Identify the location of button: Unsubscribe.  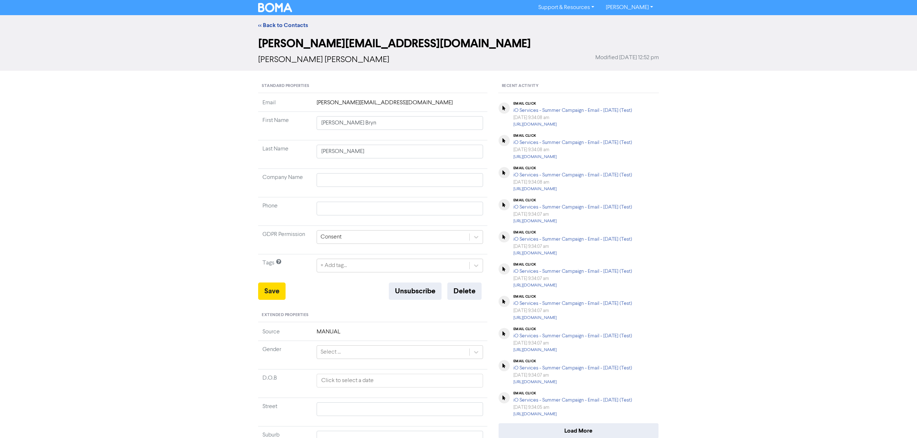
(415, 291).